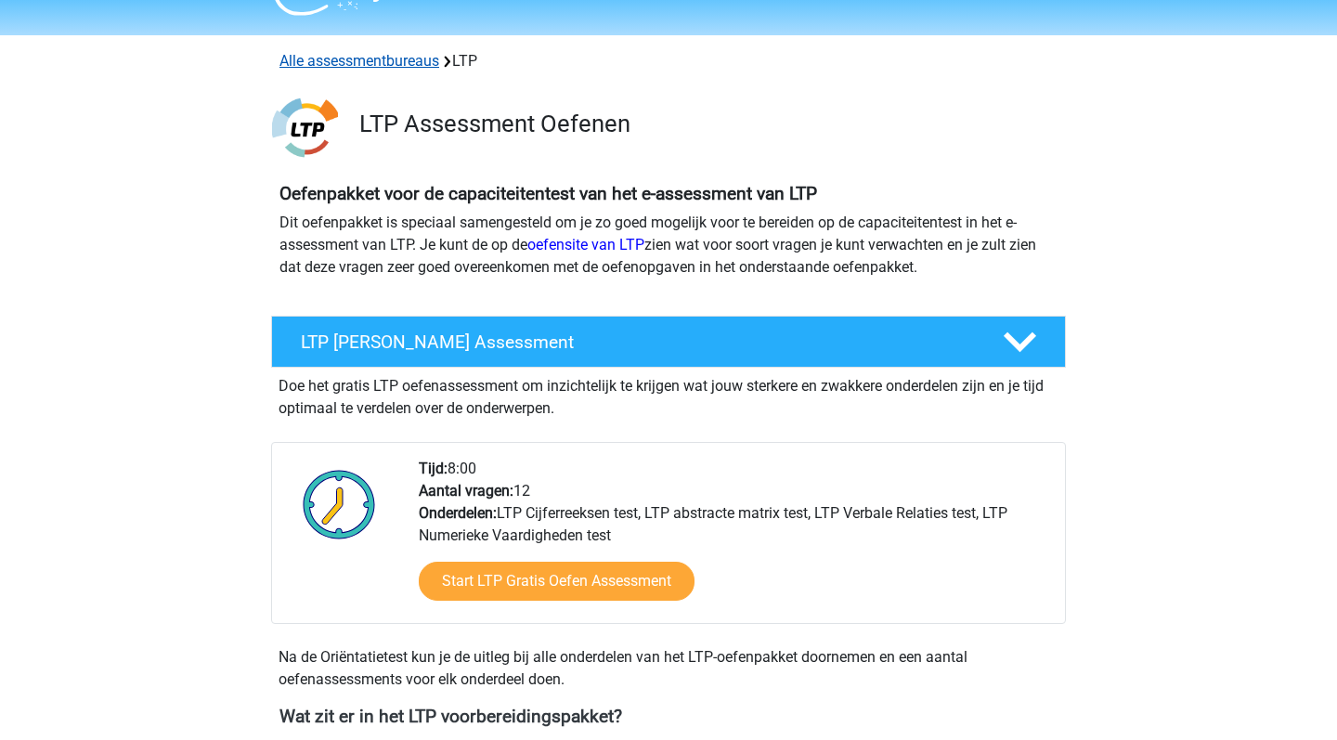  I want to click on b: Tijd:, so click(433, 468).